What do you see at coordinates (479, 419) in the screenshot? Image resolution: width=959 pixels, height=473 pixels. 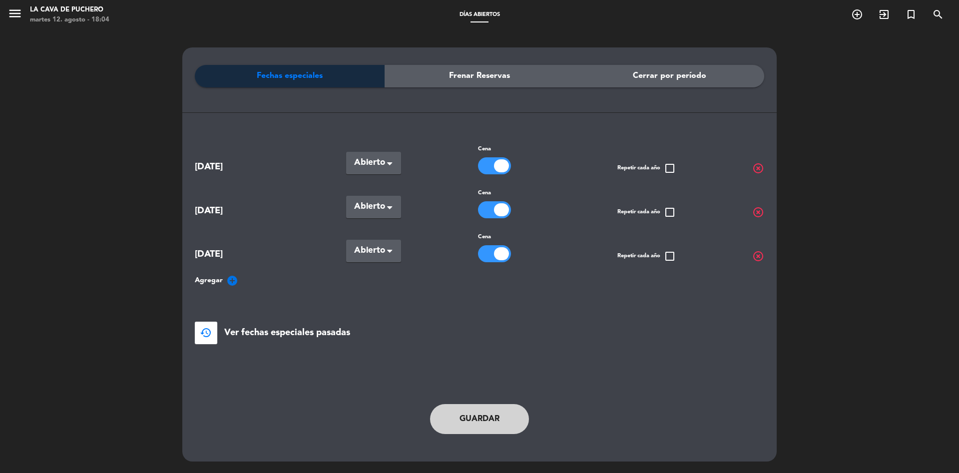 I see `button: Guardar` at bounding box center [479, 419].